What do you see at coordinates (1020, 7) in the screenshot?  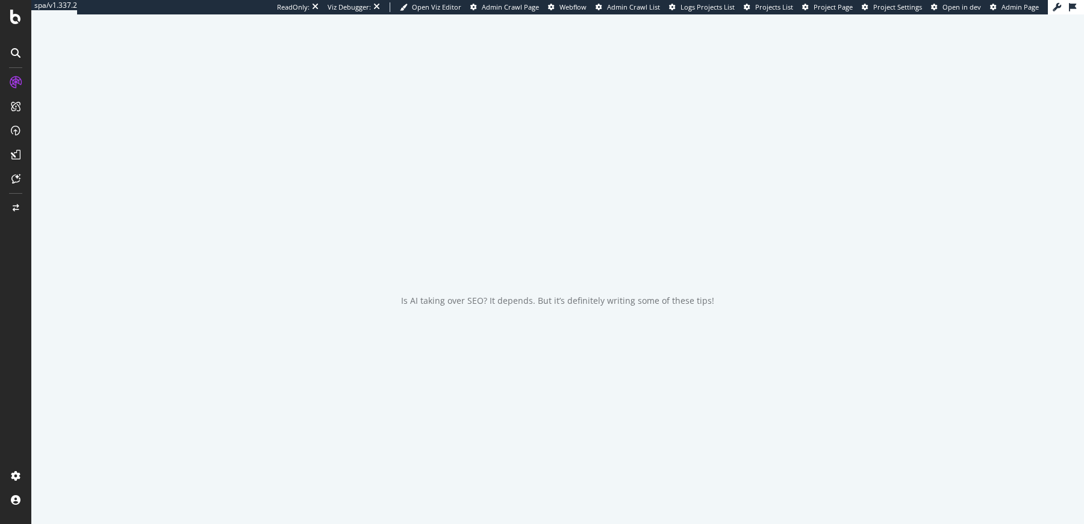 I see `span: Admin Page` at bounding box center [1020, 7].